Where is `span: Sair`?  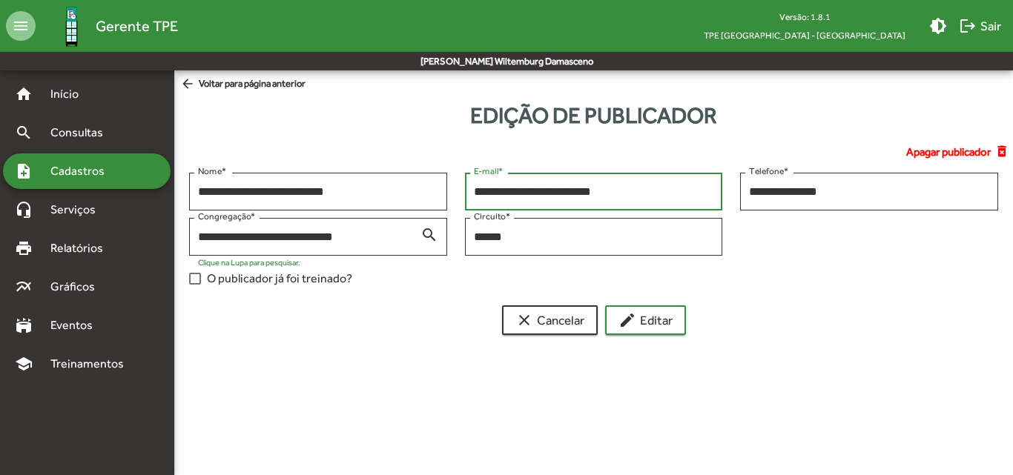 span: Sair is located at coordinates (979, 26).